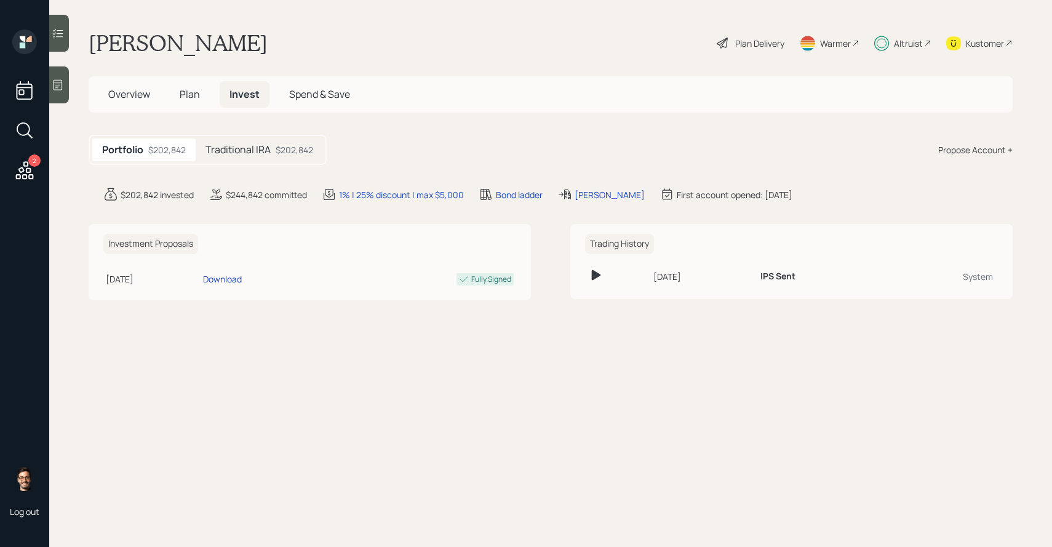 The width and height of the screenshot is (1052, 547). What do you see at coordinates (222, 279) in the screenshot?
I see `div: Download` at bounding box center [222, 279].